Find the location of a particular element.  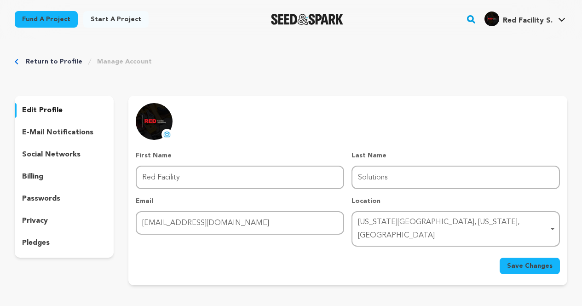

button: edit profile is located at coordinates (64, 110).